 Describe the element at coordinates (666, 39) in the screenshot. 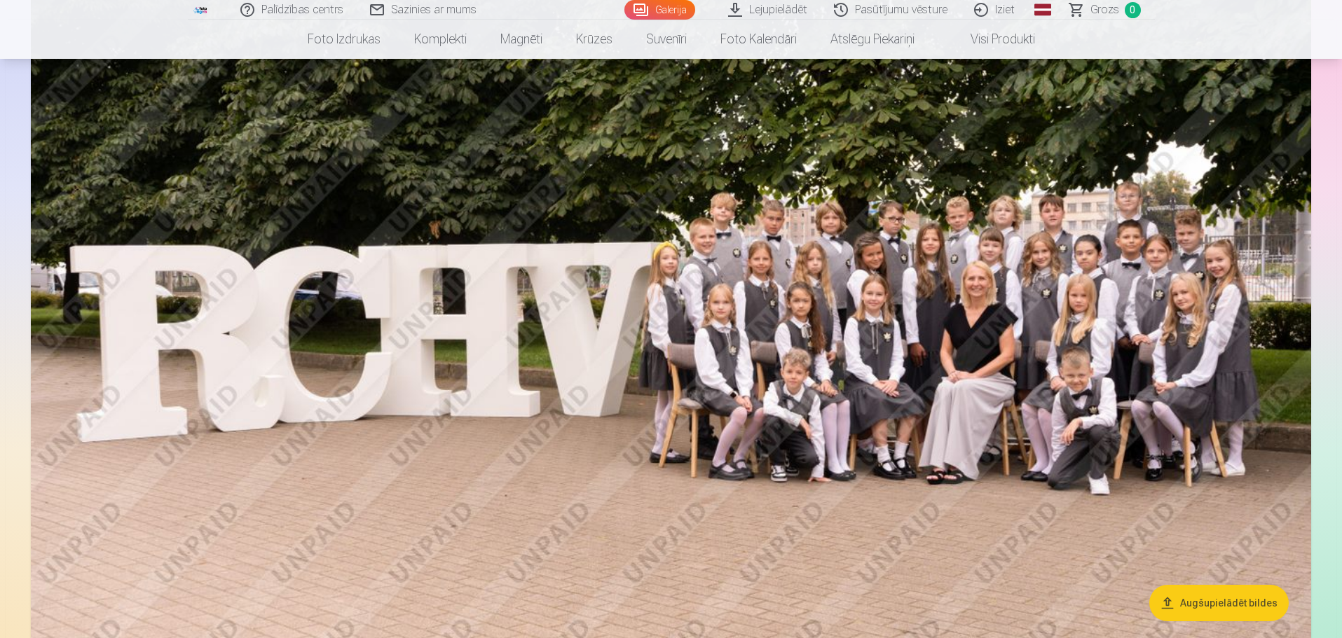

I see `a: Suvenīri` at that location.